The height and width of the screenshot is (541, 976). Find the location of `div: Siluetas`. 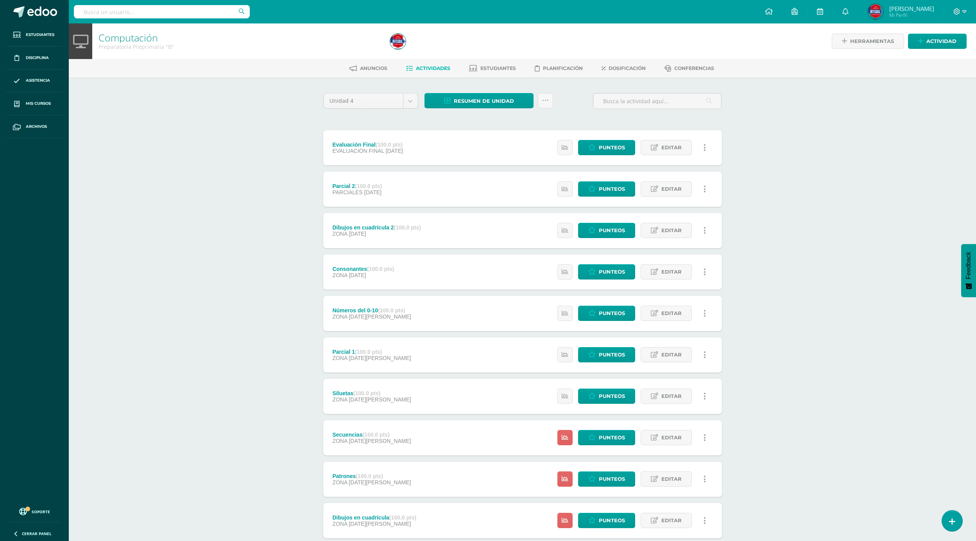

div: Siluetas is located at coordinates (371, 393).